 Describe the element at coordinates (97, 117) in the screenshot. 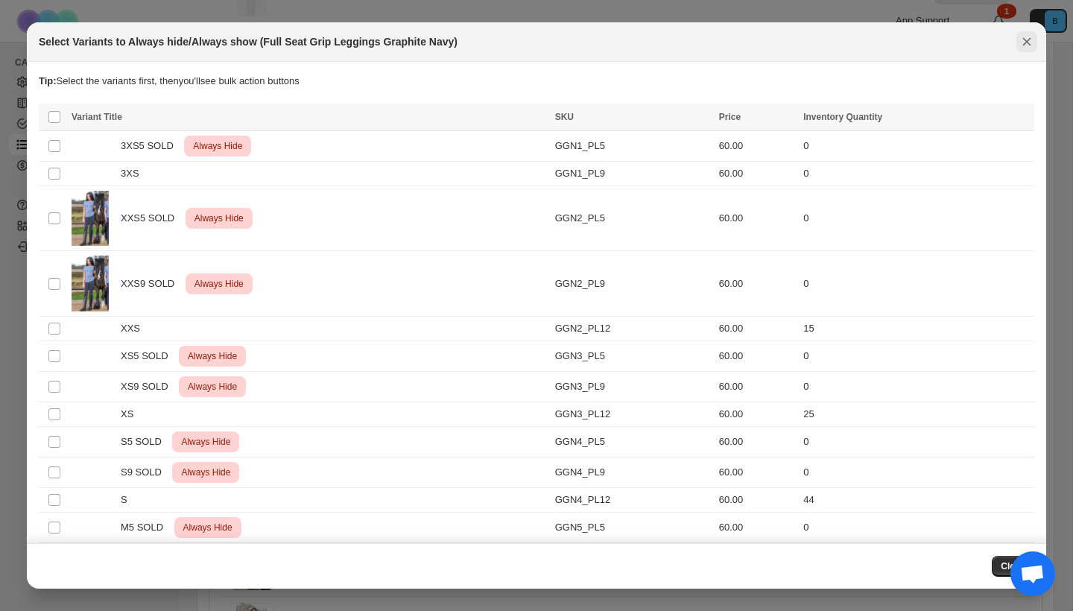

I see `span: Variant Title` at that location.